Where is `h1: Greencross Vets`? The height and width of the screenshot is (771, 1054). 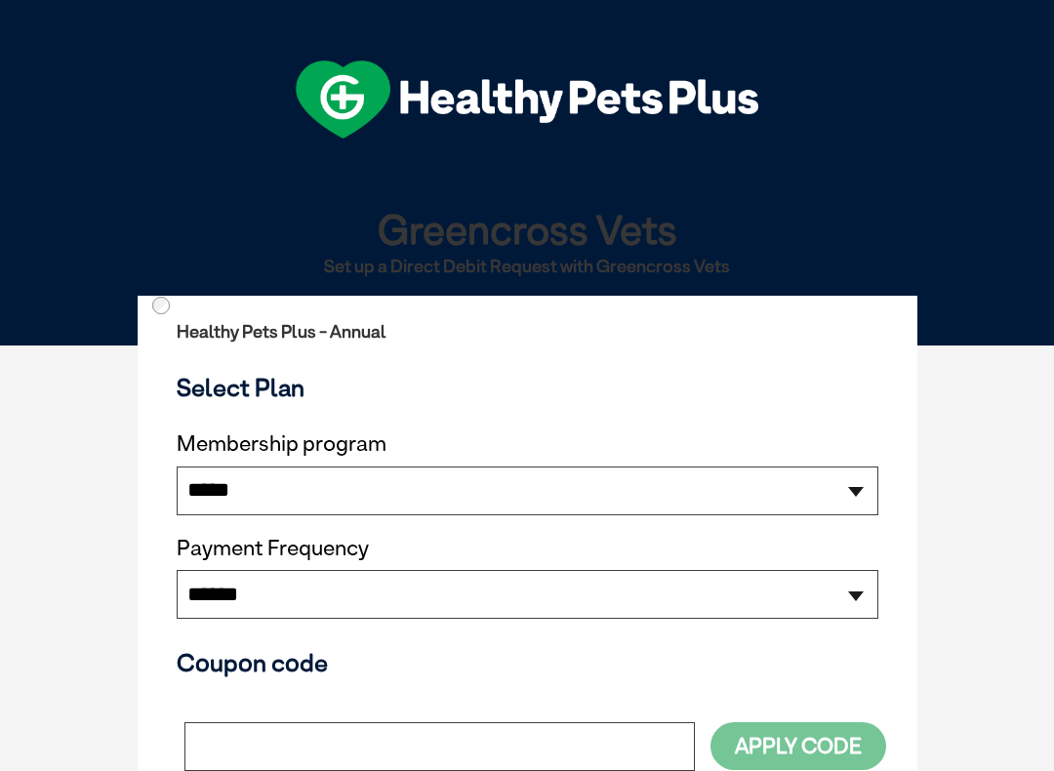 h1: Greencross Vets is located at coordinates (527, 228).